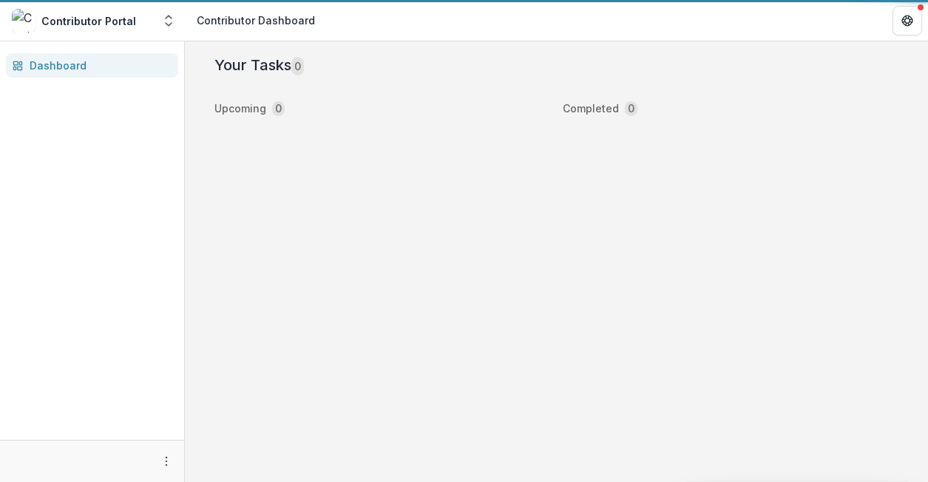 Image resolution: width=928 pixels, height=482 pixels. I want to click on div: Contributor Dashboard, so click(256, 20).